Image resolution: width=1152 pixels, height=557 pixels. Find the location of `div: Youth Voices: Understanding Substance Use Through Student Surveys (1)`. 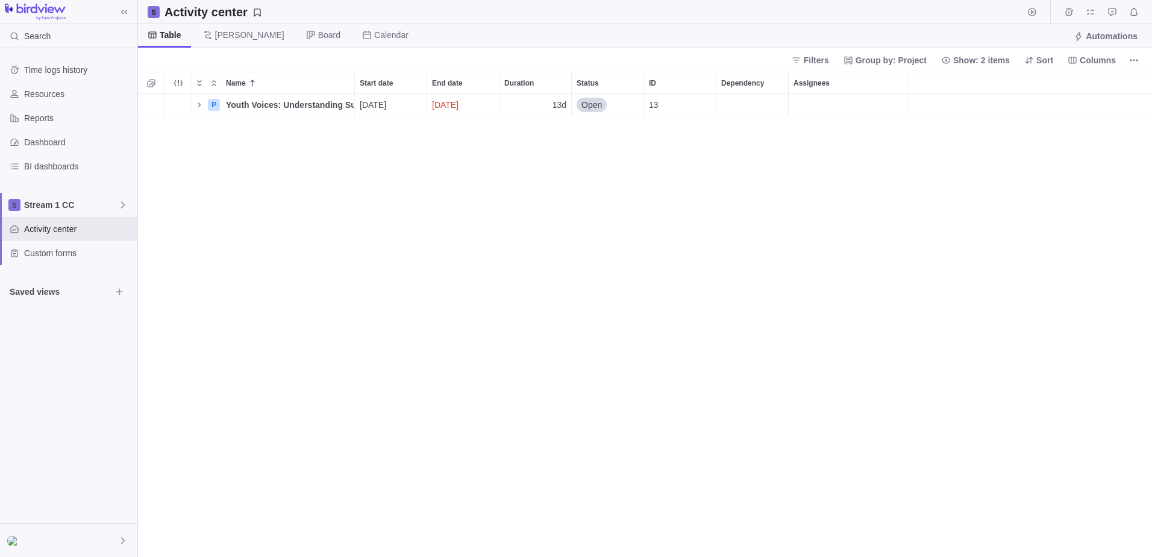

div: Youth Voices: Understanding Substance Use Through Student Surveys (1) is located at coordinates (287, 105).